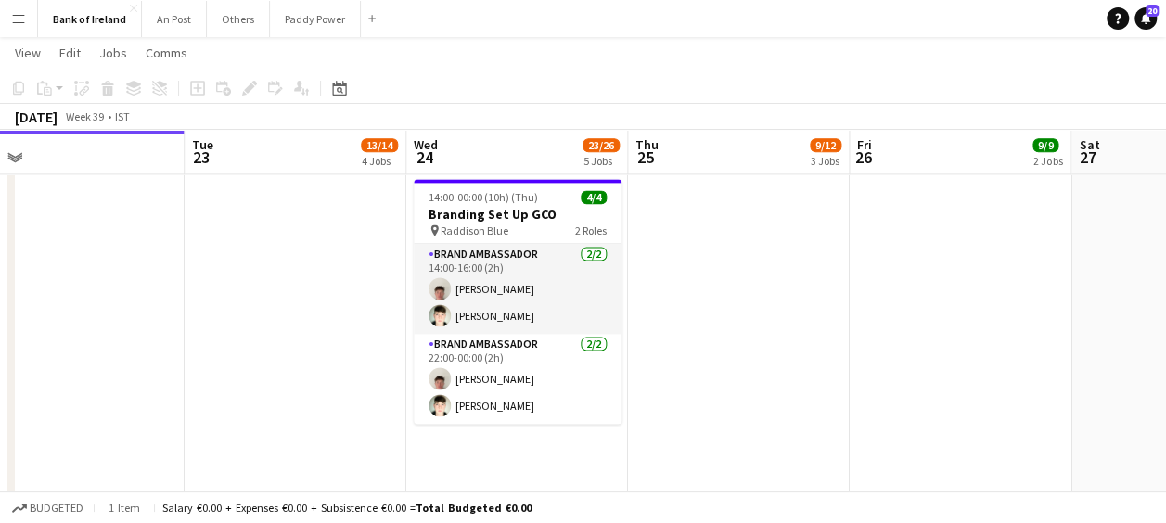 This screenshot has width=1166, height=523. Describe the element at coordinates (647, 145) in the screenshot. I see `span: Thu` at that location.